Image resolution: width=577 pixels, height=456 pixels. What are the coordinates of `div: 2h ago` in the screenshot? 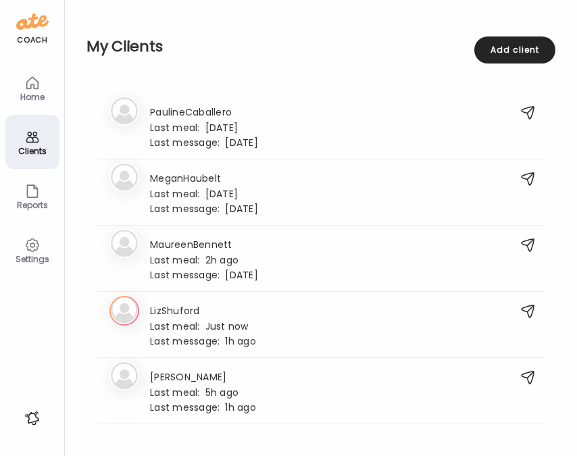 It's located at (204, 259).